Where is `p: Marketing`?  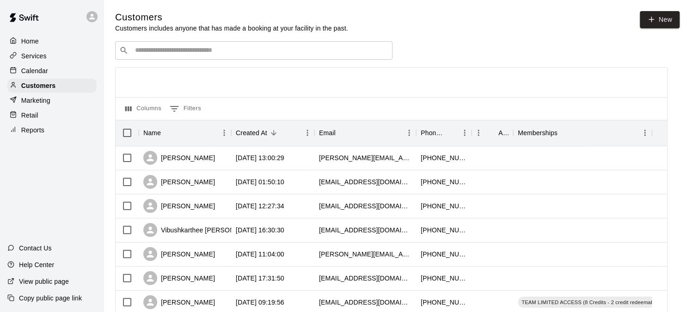
p: Marketing is located at coordinates (36, 100).